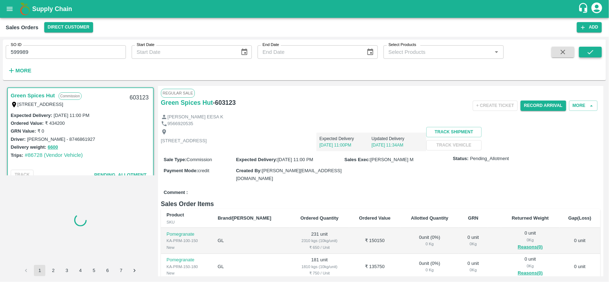 This screenshot has width=609, height=282. I want to click on div: ₹ 650 / Unit, so click(319, 248).